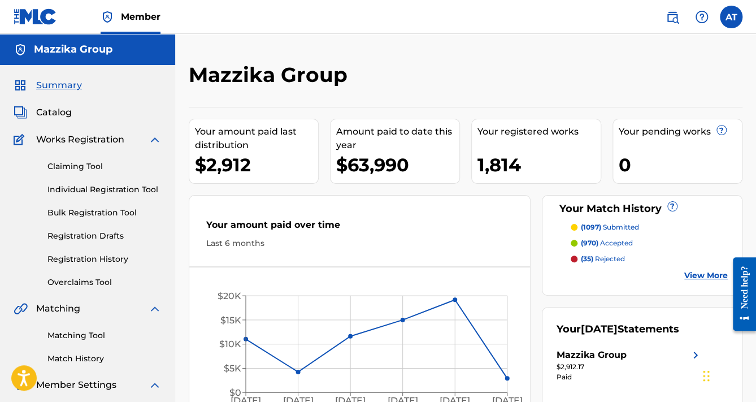 This screenshot has height=402, width=756. What do you see at coordinates (398, 164) in the screenshot?
I see `div: $63,990` at bounding box center [398, 164].